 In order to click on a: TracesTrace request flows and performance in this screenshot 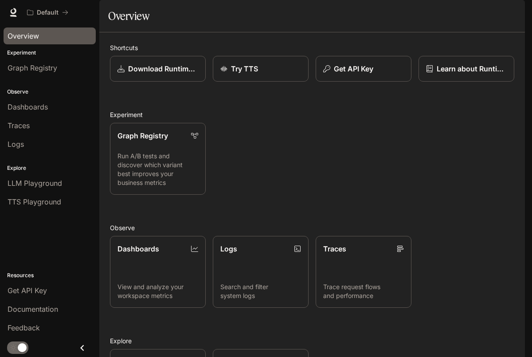, I will do `click(364, 272)`.